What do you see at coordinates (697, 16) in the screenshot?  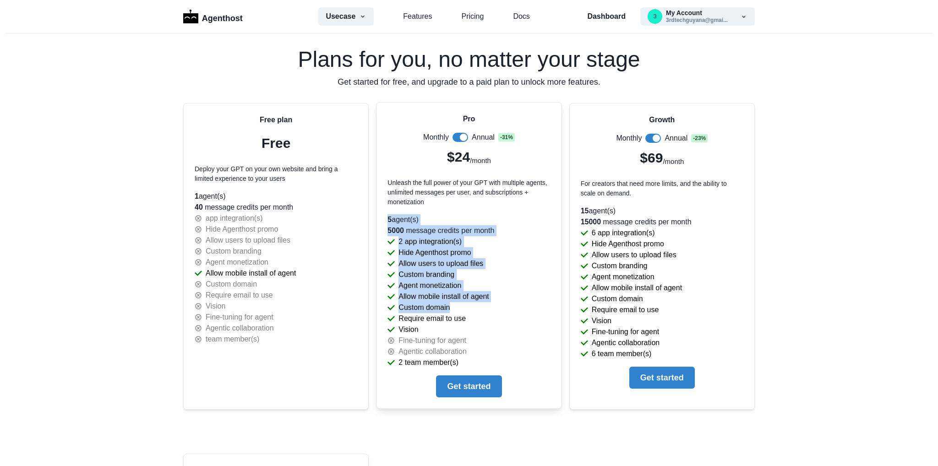 I see `button: 3rdtechguyana@gmail.comMy Account3rdtechguyana@gmai...` at bounding box center [697, 16].